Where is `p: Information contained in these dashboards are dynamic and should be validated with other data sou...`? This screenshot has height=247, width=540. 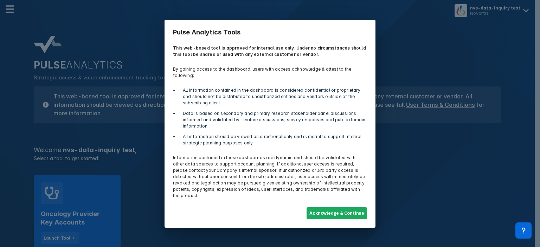 p: Information contained in these dashboards are dynamic and should be validated with other data sou... is located at coordinates (270, 177).